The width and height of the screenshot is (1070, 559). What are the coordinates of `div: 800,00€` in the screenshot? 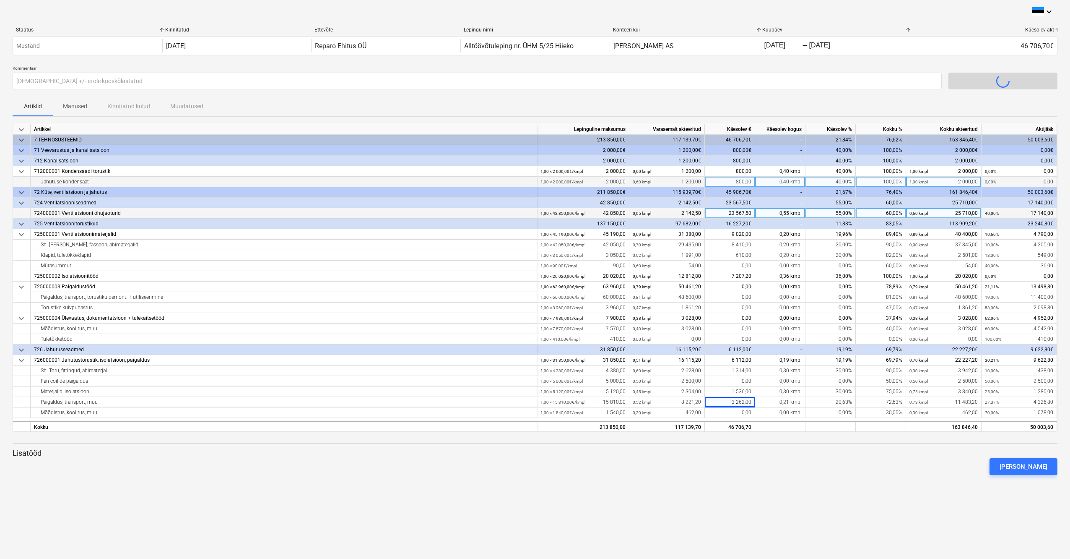 It's located at (730, 150).